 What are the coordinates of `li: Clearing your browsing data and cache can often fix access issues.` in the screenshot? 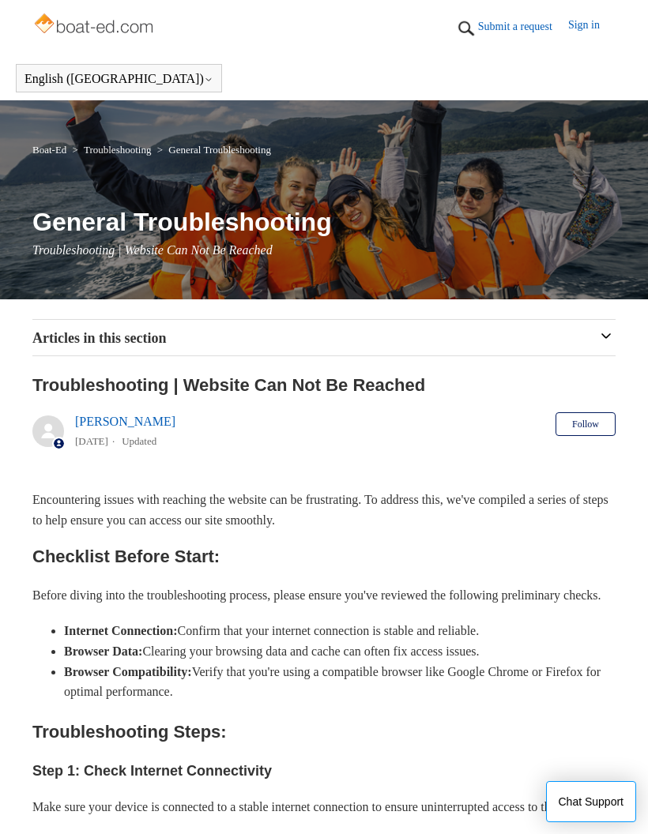 It's located at (340, 652).